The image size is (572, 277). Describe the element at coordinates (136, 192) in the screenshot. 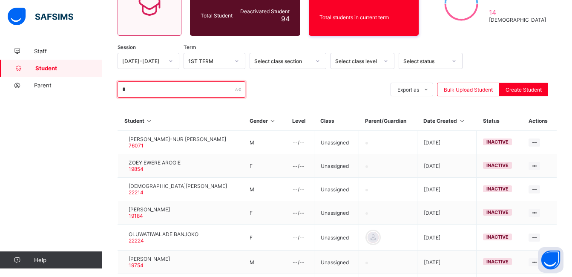

I see `span: 22214` at that location.